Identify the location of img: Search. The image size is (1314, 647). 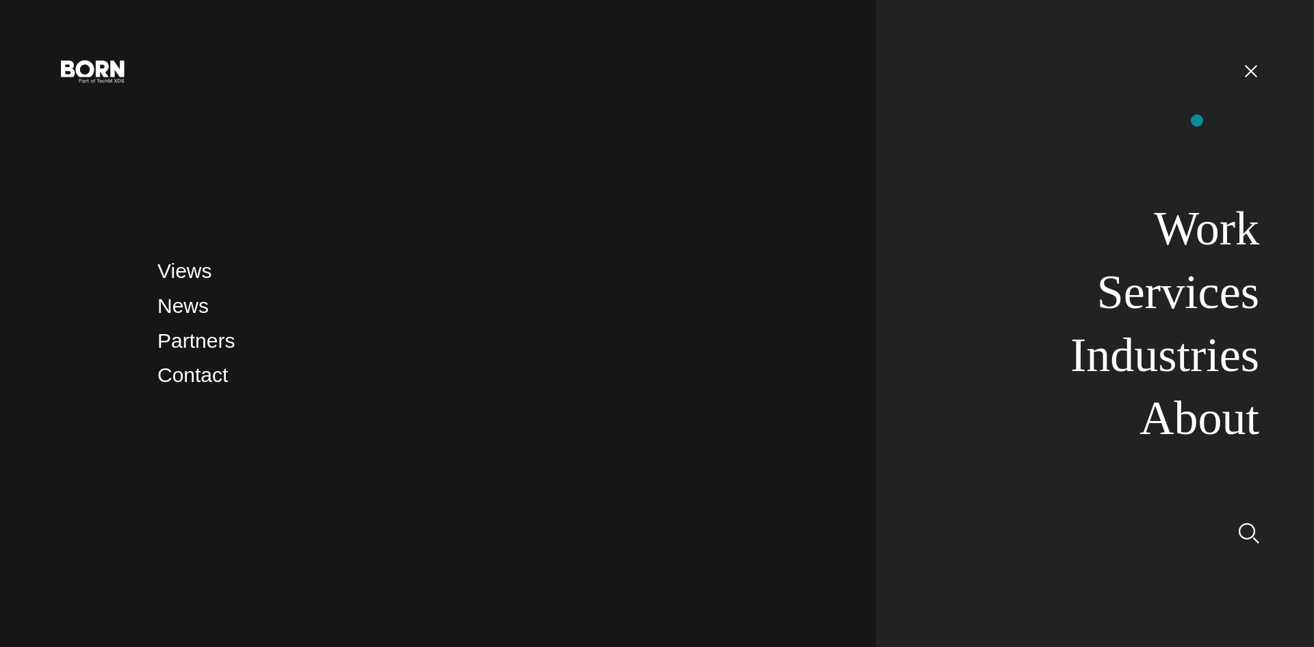
(1249, 533).